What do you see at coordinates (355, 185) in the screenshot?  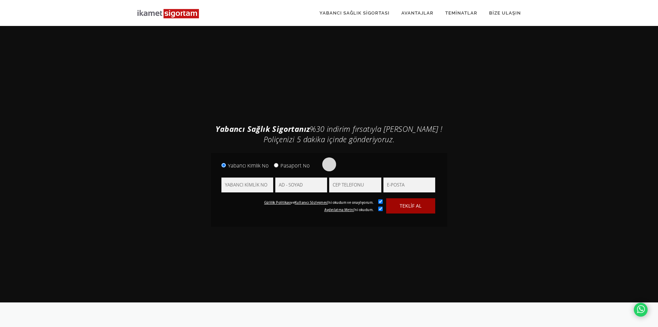 I see `input: CEP TELEFONU` at bounding box center [355, 185].